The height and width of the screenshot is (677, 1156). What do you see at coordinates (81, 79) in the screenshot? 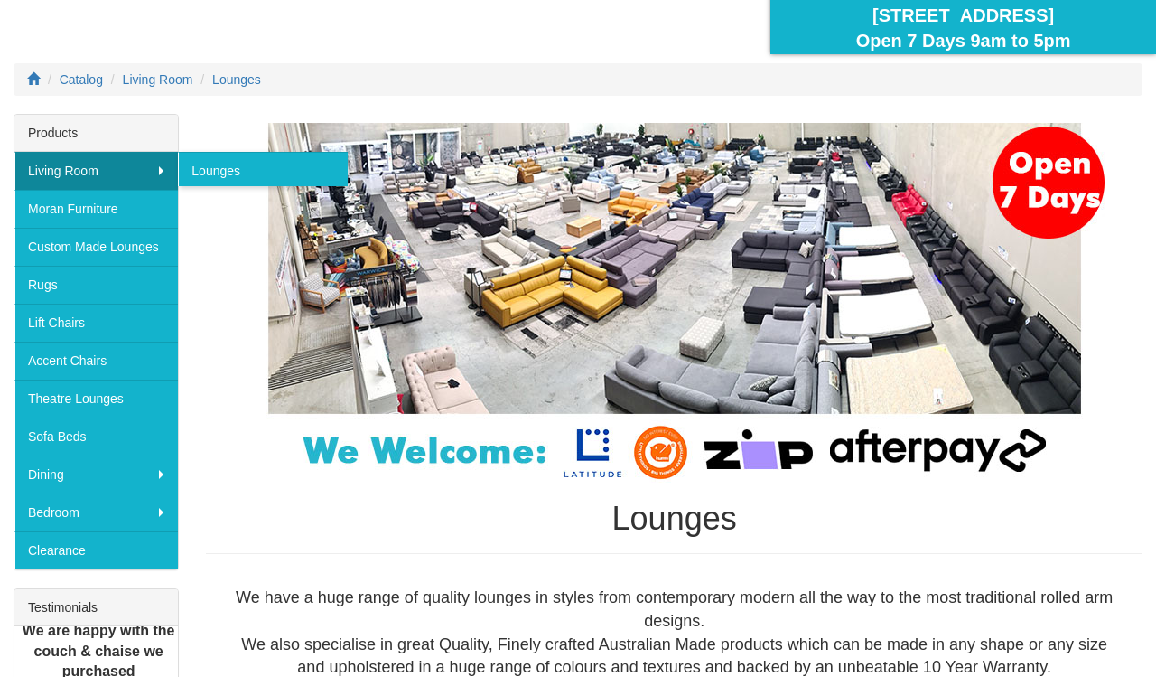
I see `span: Catalog` at bounding box center [81, 79].